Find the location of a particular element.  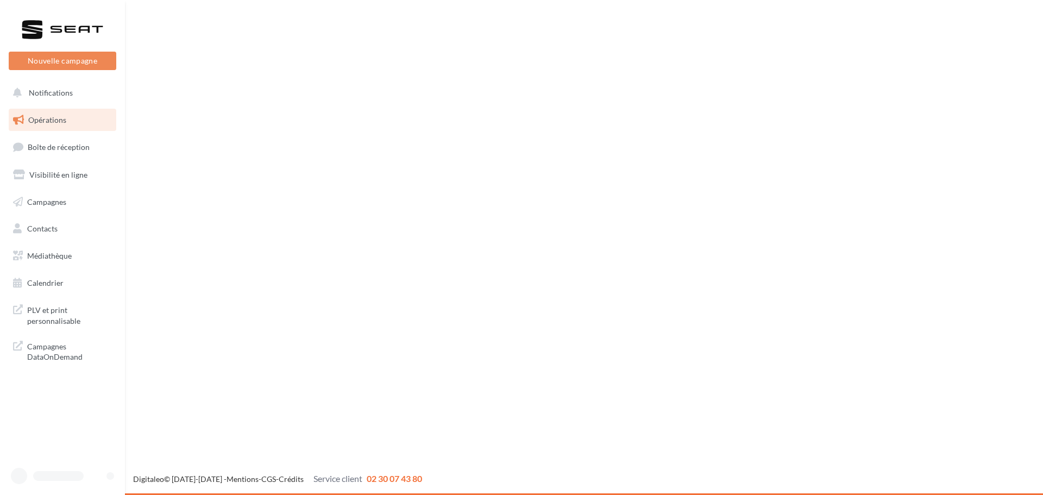

a: Campagnes is located at coordinates (62, 202).